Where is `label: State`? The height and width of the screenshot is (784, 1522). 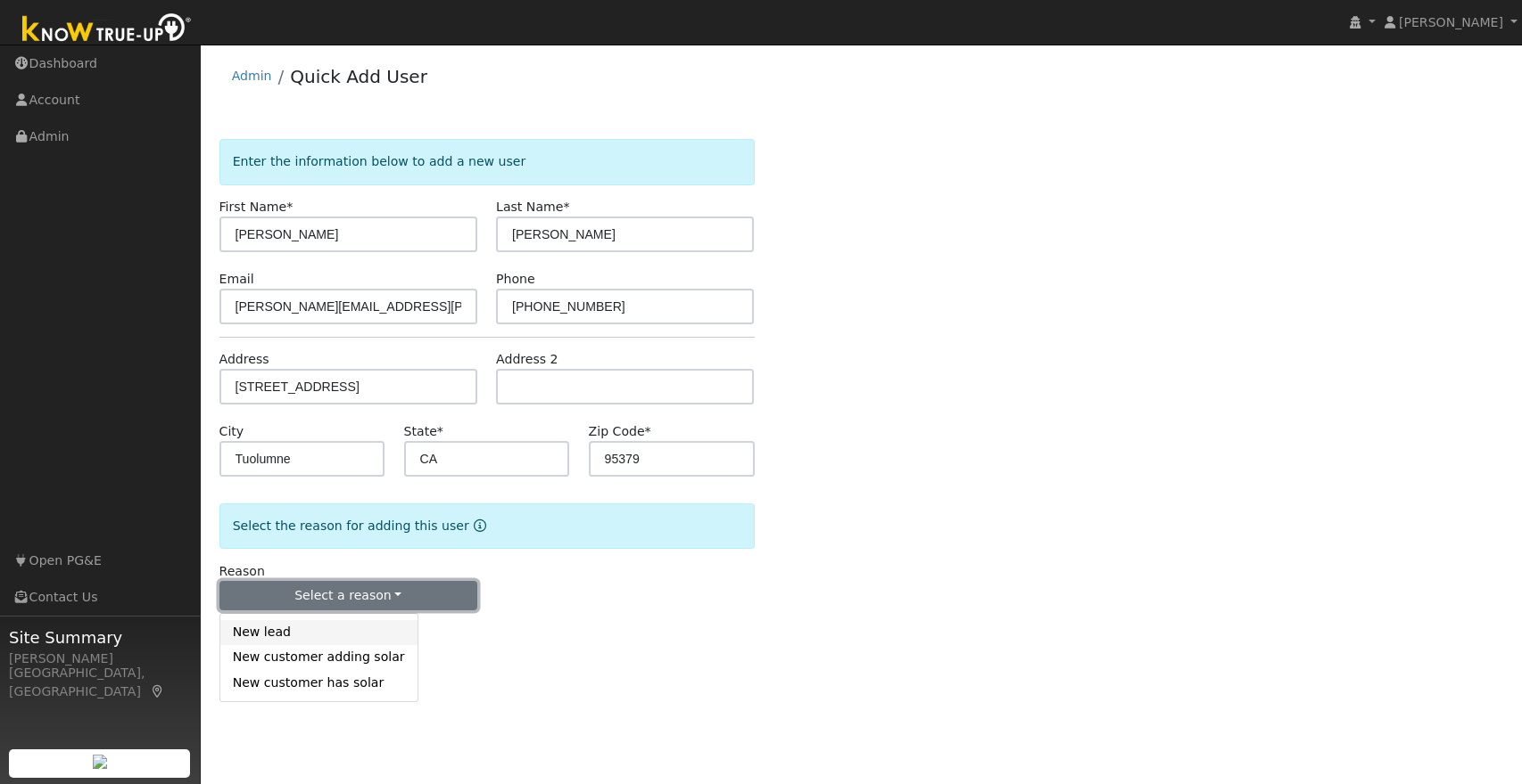 label: State is located at coordinates (424, 431).